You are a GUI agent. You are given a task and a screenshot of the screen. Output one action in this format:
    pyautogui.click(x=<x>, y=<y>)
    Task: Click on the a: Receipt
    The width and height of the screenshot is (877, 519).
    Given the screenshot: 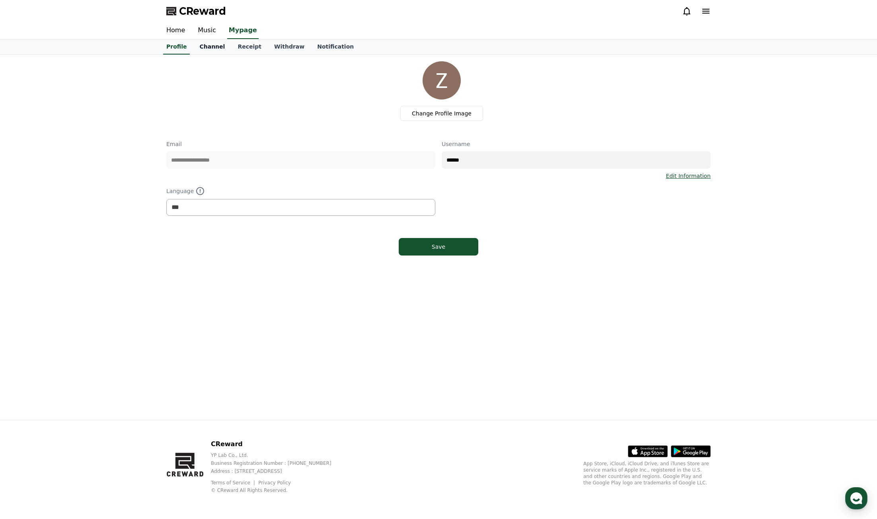 What is the action you would take?
    pyautogui.click(x=249, y=47)
    